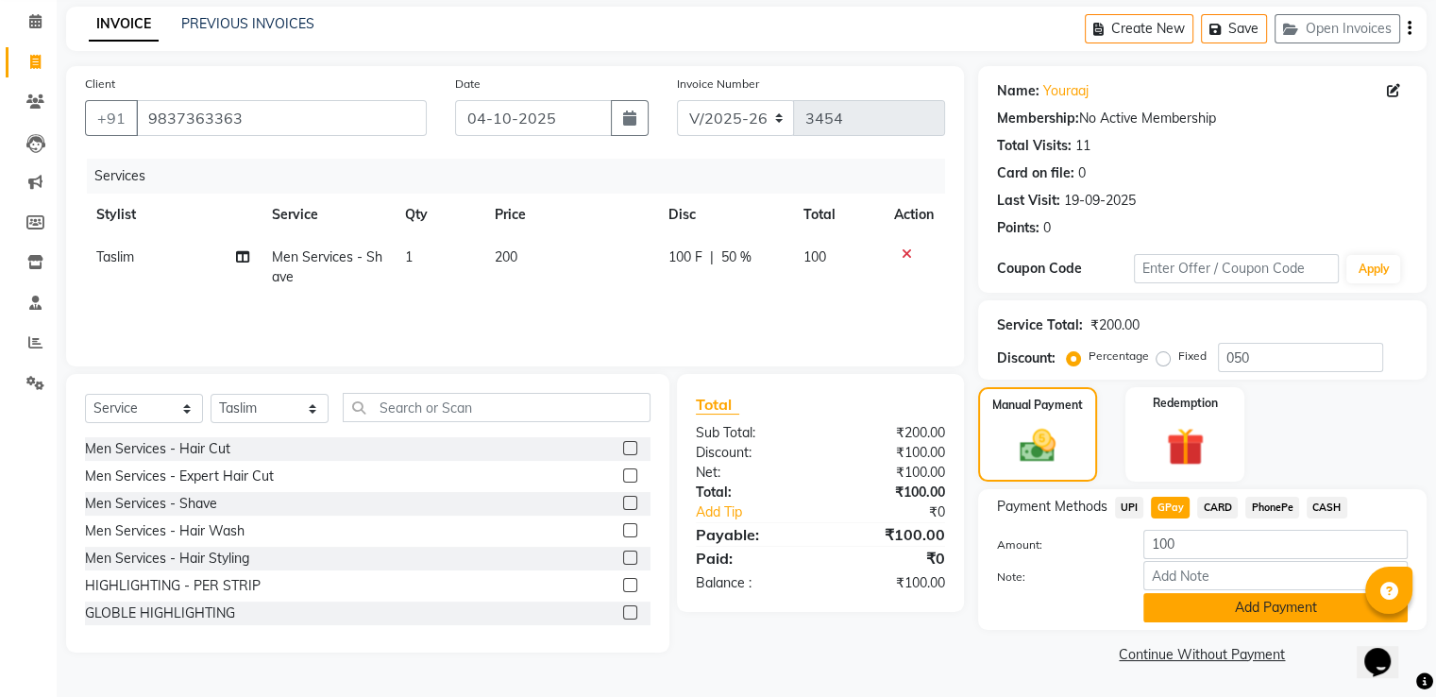 The width and height of the screenshot is (1436, 697). I want to click on label: Date, so click(467, 84).